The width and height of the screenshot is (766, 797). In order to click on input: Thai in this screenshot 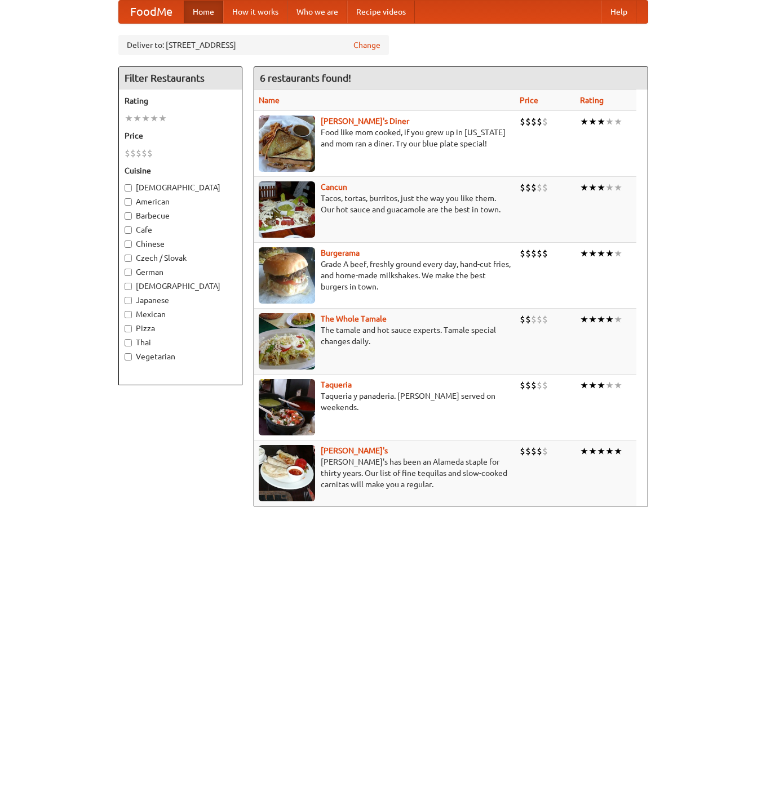, I will do `click(128, 343)`.